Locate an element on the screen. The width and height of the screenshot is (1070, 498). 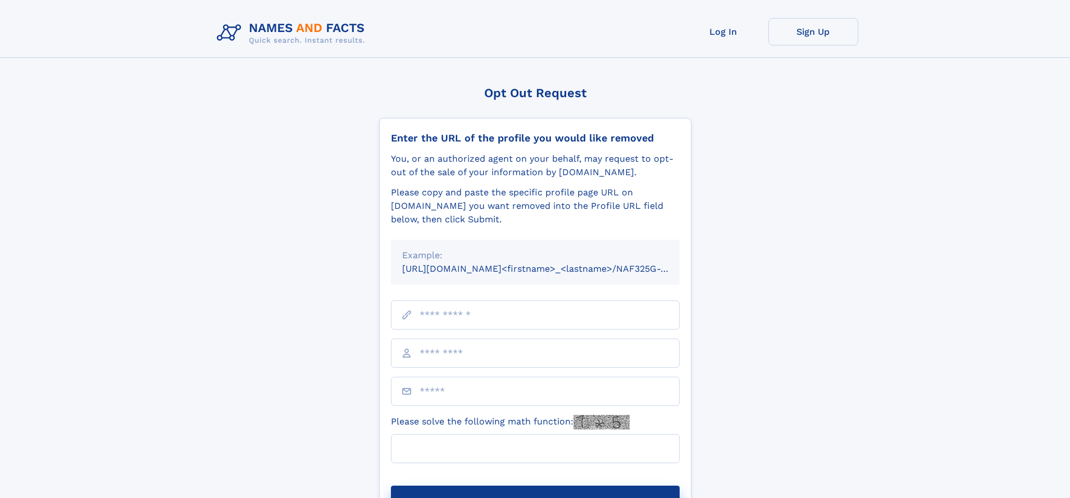
div: Enter the URL of the profile you would like removed is located at coordinates (535, 138).